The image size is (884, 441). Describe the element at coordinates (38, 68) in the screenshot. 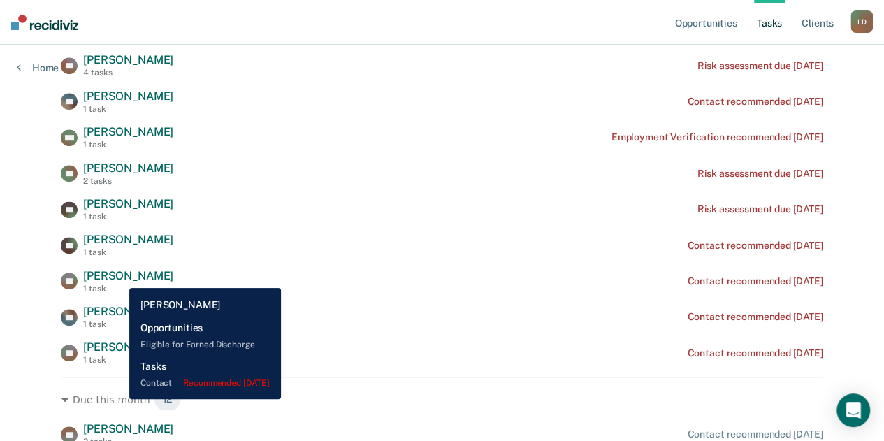

I see `a: Home` at that location.